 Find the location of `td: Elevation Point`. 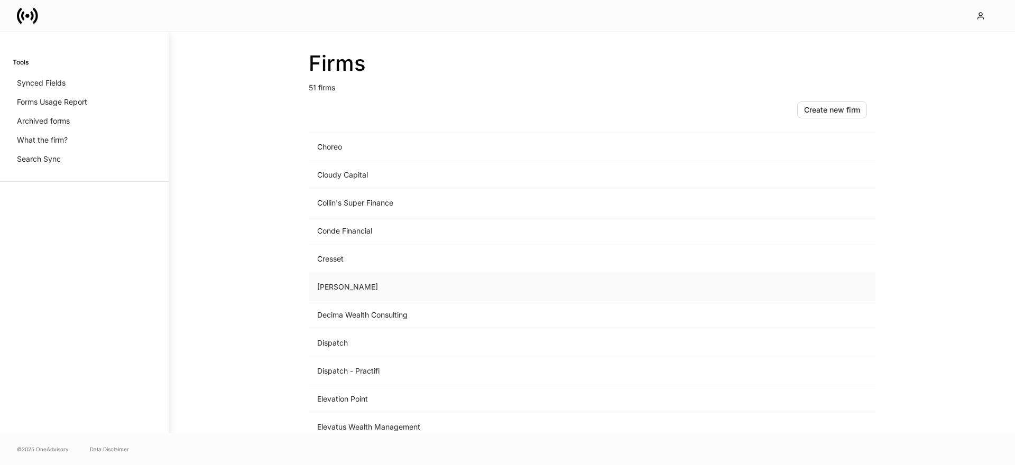

td: Elevation Point is located at coordinates (504, 399).